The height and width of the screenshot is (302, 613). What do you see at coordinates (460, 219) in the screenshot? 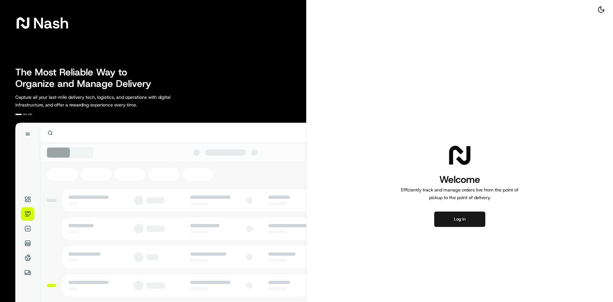
I see `button: Log in` at bounding box center [460, 219].